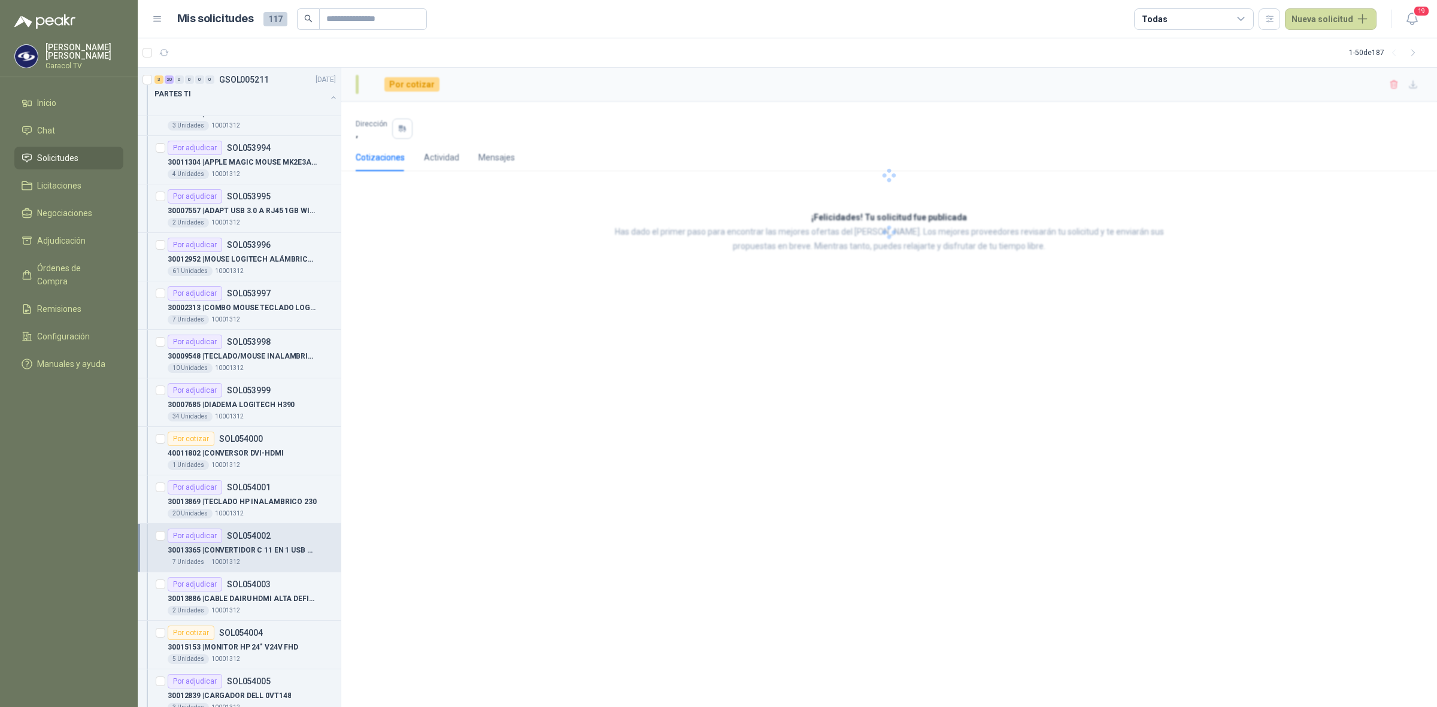 This screenshot has width=1437, height=707. I want to click on div: 1 - 50 de 187, so click(1386, 53).